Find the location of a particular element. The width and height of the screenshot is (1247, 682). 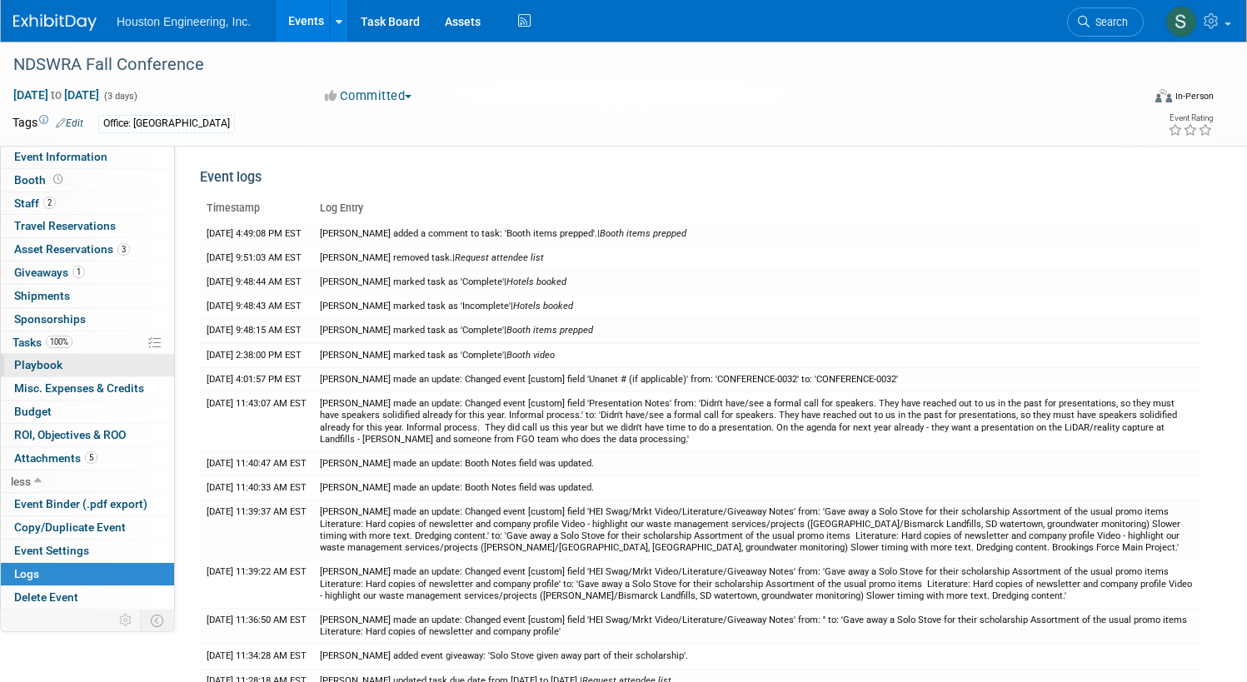

a: Misc. Expenses & Credits is located at coordinates (87, 388).